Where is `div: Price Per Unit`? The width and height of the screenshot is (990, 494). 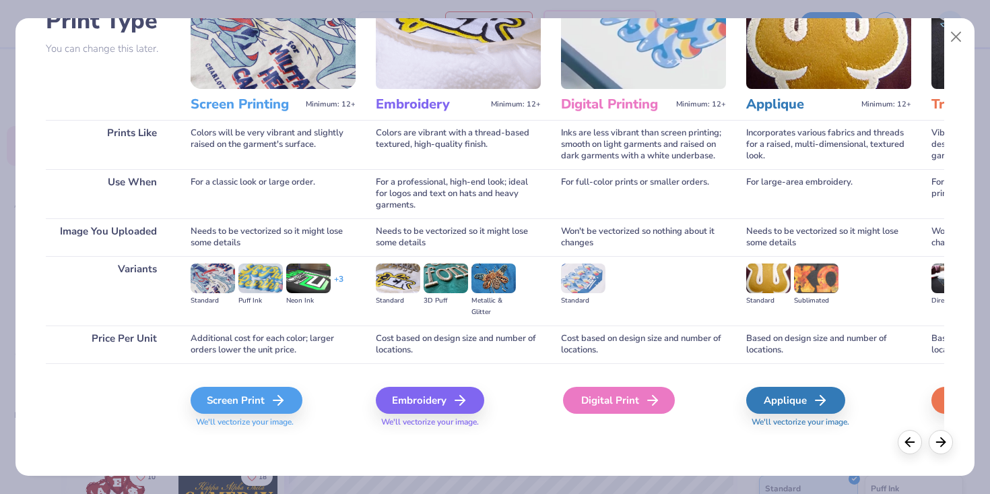 div: Price Per Unit is located at coordinates (108, 344).